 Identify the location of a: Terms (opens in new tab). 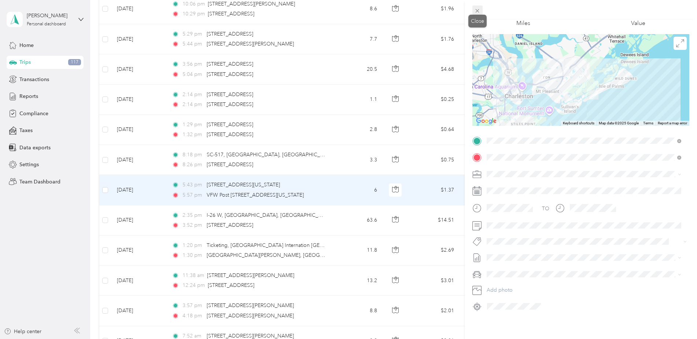
(649, 123).